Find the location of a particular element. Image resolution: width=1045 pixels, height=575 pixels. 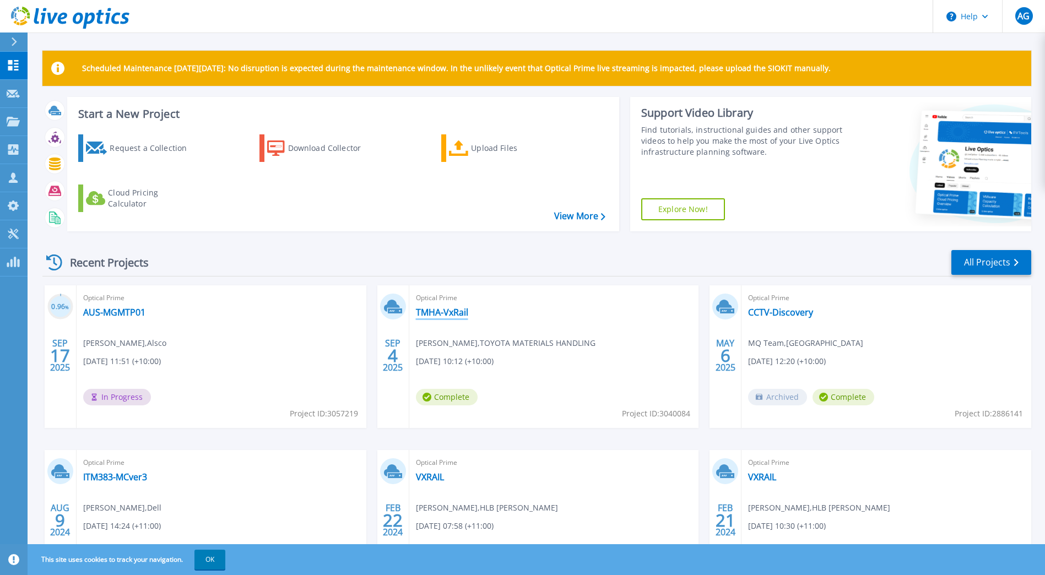

div: Find tutorials, instructional guides and other support videos to help you make the most of your L... is located at coordinates (743, 141).